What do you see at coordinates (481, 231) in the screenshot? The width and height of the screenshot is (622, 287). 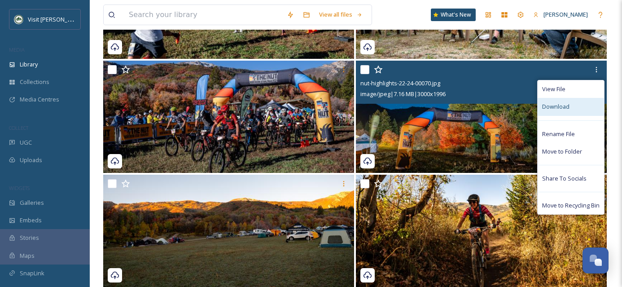 I see `img: nut-highlights-22-24-00065.jpg` at bounding box center [481, 231].